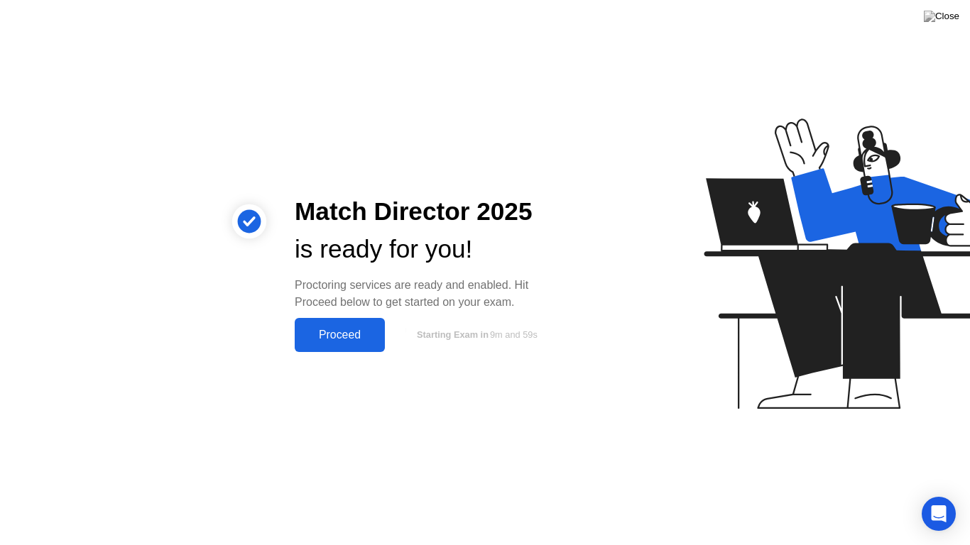  What do you see at coordinates (941, 16) in the screenshot?
I see `img: Close` at bounding box center [941, 16].